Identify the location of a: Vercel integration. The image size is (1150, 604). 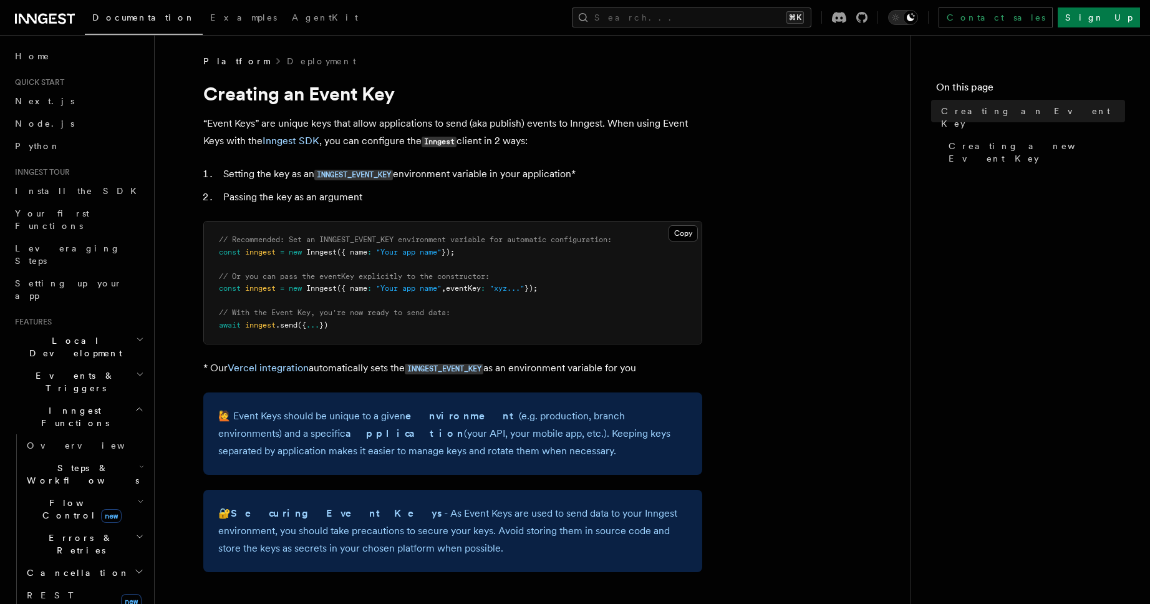
(268, 367).